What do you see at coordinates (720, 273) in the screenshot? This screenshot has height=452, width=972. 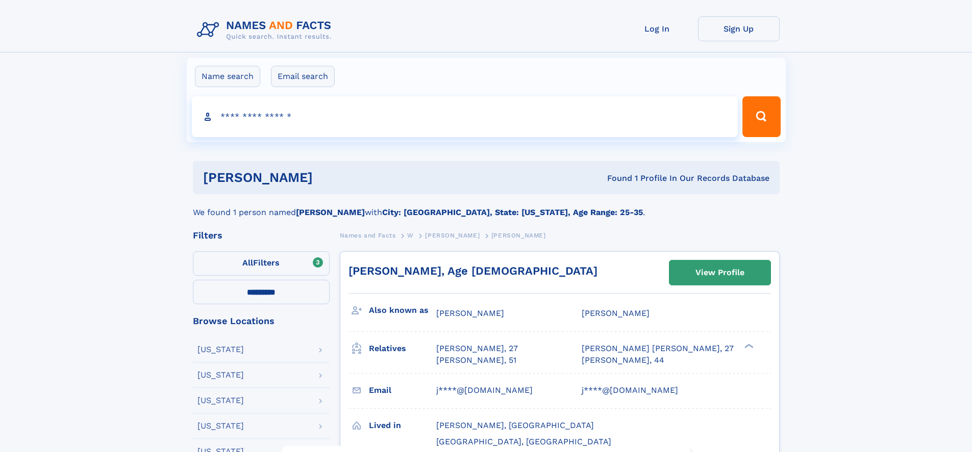 I see `div: View Profile` at bounding box center [720, 273].